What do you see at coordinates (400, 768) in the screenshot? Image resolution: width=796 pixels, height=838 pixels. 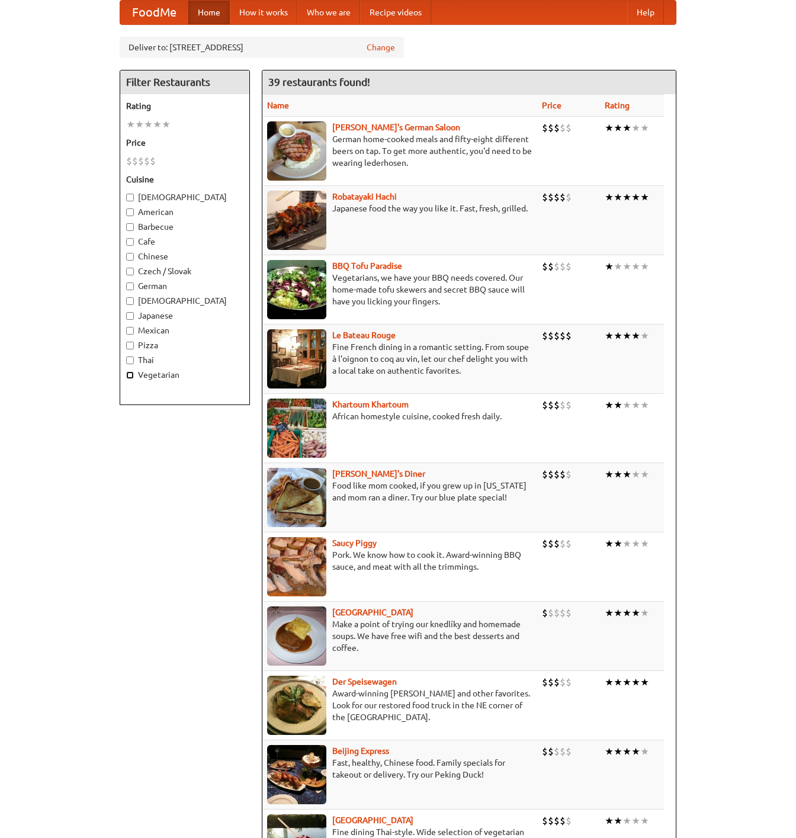 I see `p: Fast, healthy, Chinese food. Family specials for takeout or delivery. Try our Peking Duck!` at bounding box center [400, 768].